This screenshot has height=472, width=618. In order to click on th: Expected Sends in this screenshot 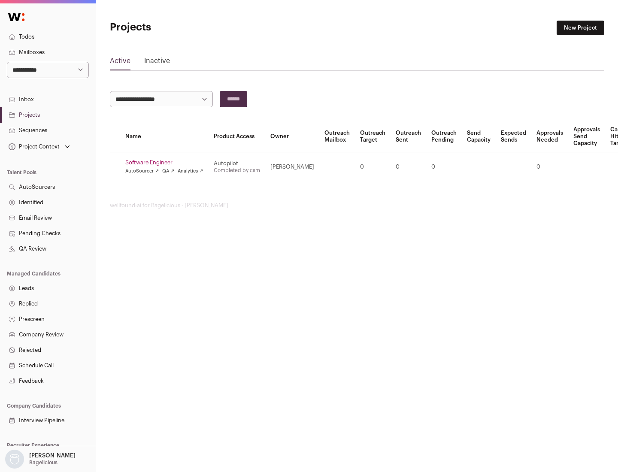, I will do `click(513, 137)`.